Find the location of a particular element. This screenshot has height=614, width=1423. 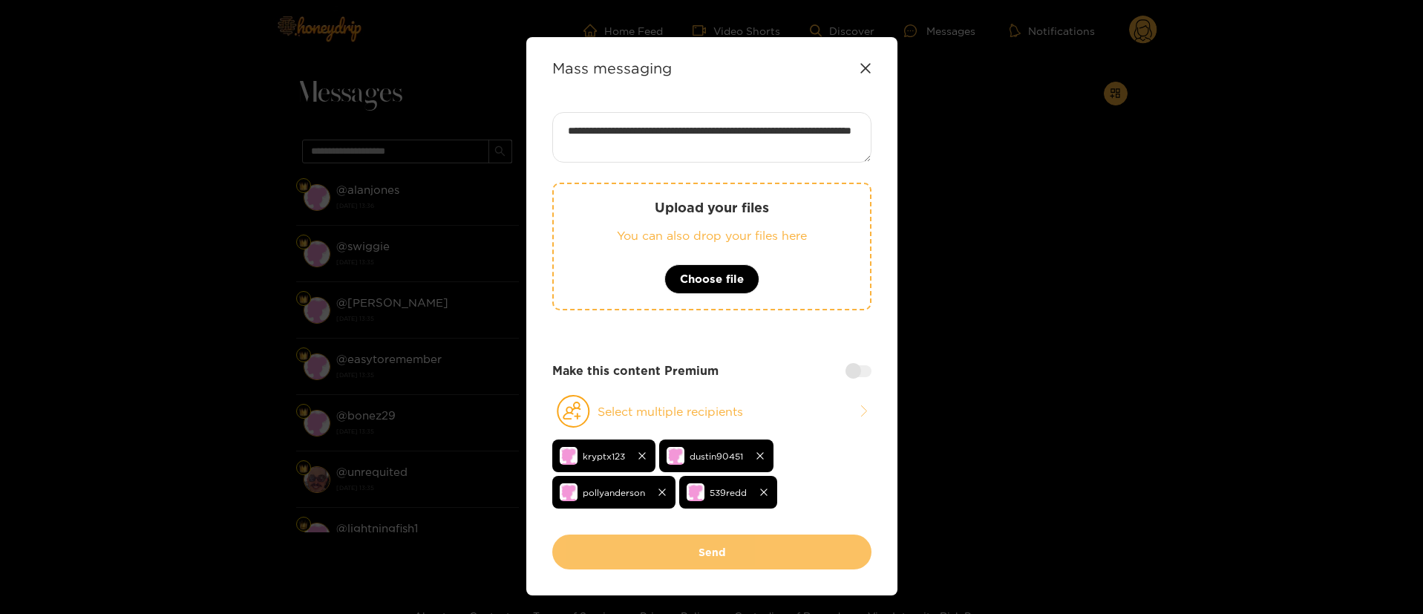

span: dustin90451 is located at coordinates (716, 456).